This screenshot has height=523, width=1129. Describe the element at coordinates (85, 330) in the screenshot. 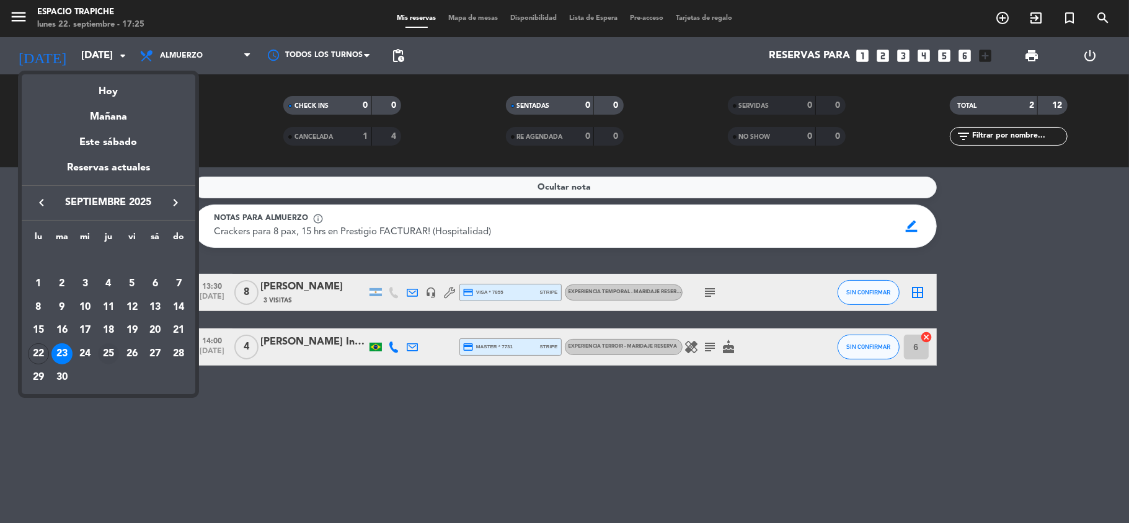

I see `div: 17` at that location.